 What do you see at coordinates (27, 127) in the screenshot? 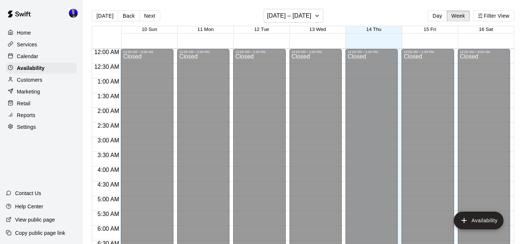
I see `p: Settings` at bounding box center [27, 127].